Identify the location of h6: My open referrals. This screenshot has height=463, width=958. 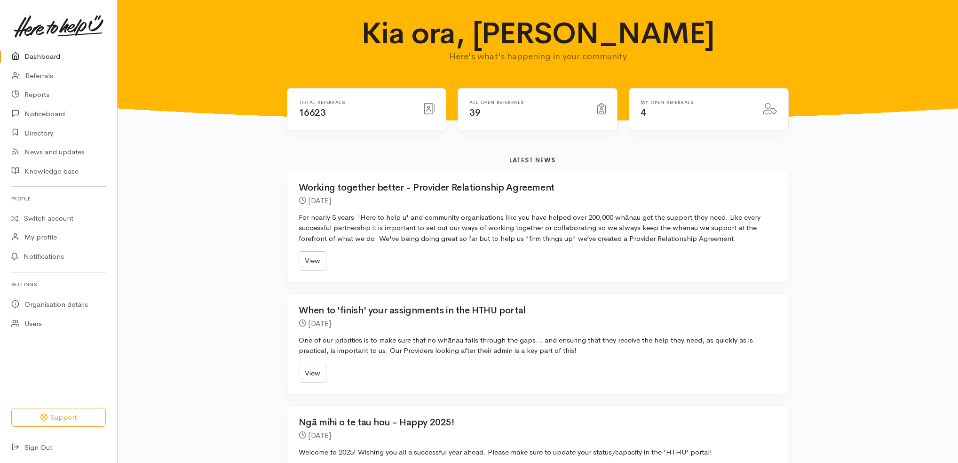
(696, 102).